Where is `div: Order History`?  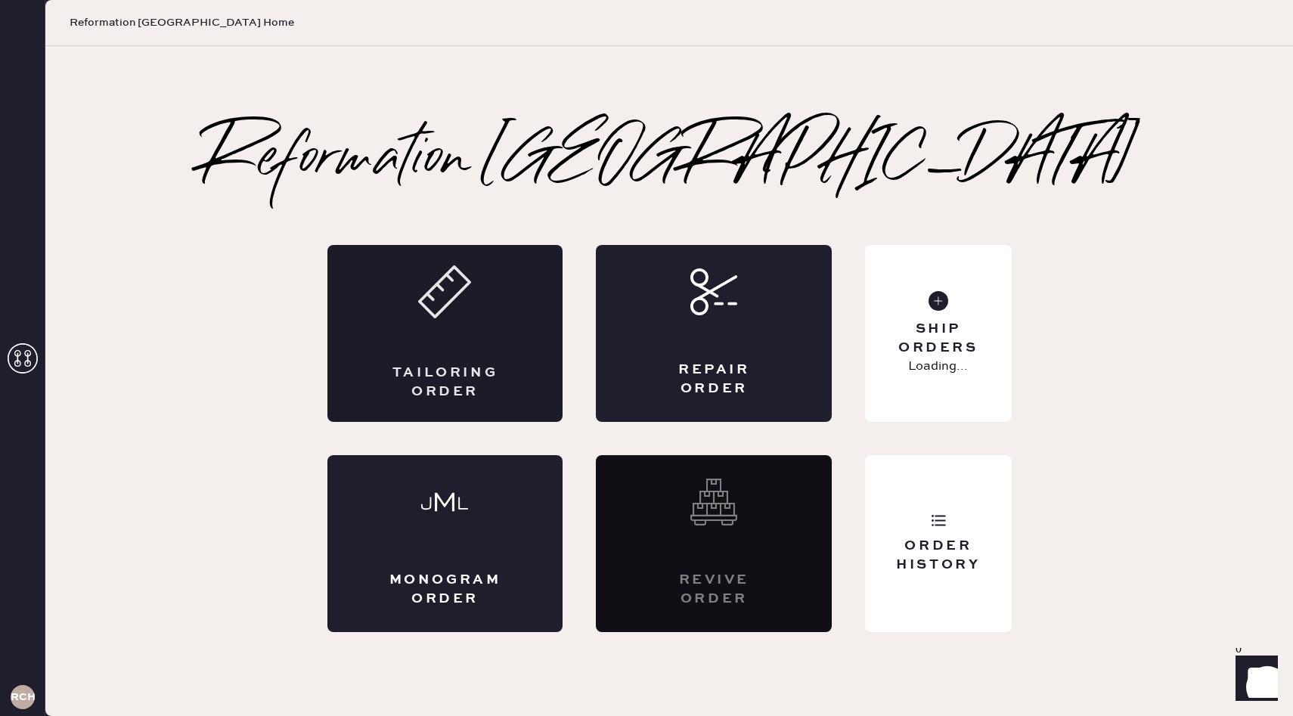 div: Order History is located at coordinates (937, 556).